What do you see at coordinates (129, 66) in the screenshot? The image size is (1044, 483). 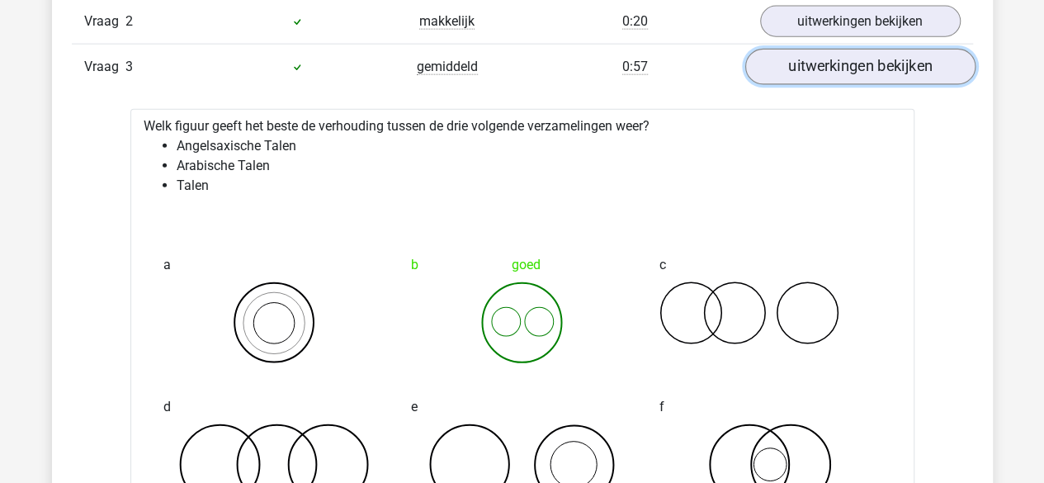 I see `span: 3` at bounding box center [129, 66].